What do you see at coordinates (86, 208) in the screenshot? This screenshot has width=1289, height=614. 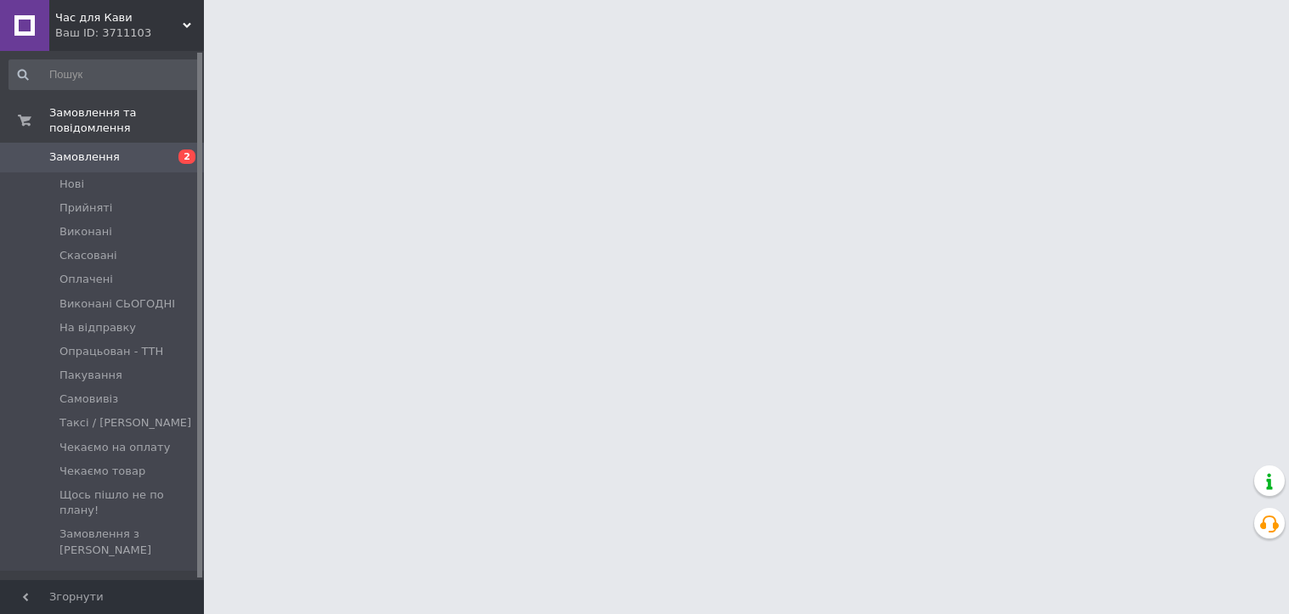 I see `span: Прийняті` at bounding box center [86, 208].